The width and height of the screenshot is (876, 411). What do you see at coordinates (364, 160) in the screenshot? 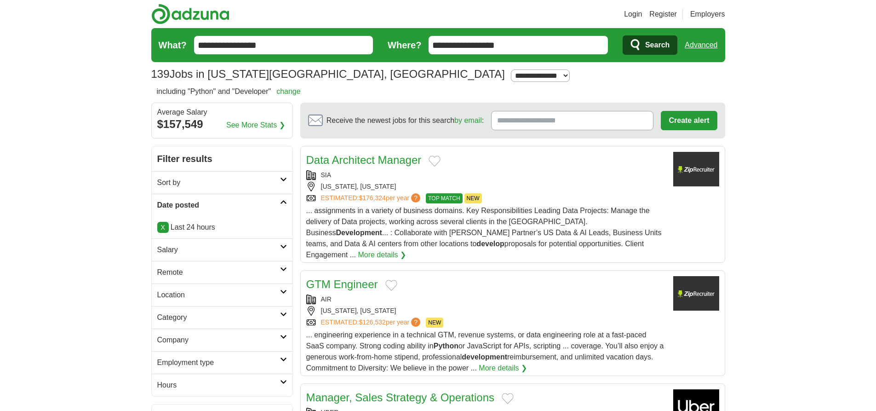
I see `a: Data Architect Manager` at bounding box center [364, 160].